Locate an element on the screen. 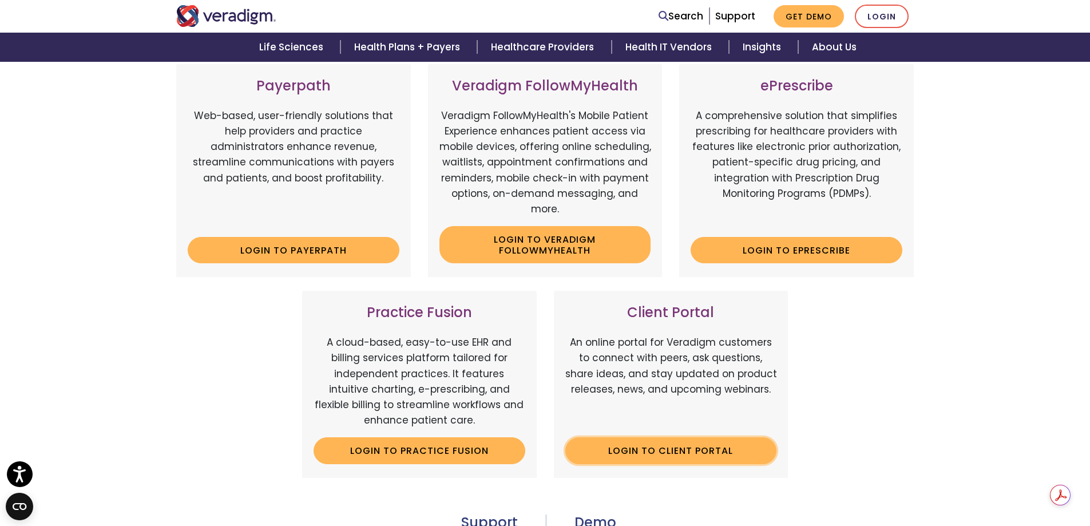 Image resolution: width=1090 pixels, height=526 pixels. button: Open CMP widget is located at coordinates (19, 506).